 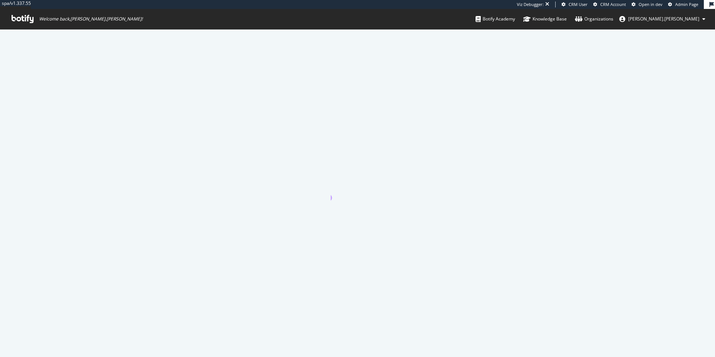 I want to click on span: Admin Page, so click(x=687, y=4).